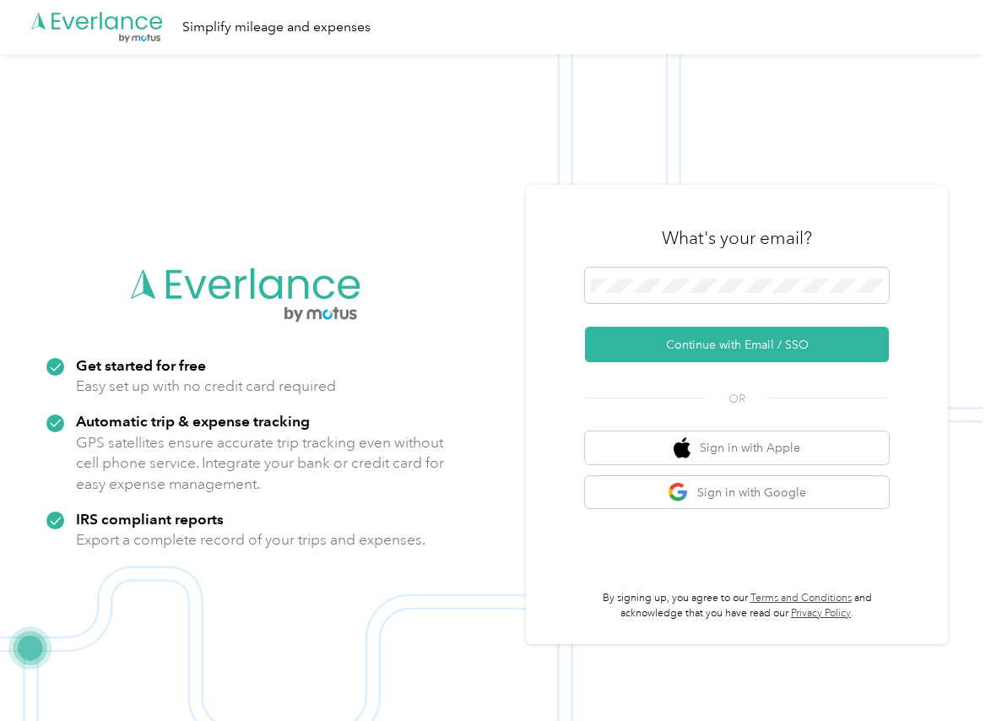 This screenshot has width=991, height=721. Describe the element at coordinates (141, 365) in the screenshot. I see `strong: Get started for free` at that location.